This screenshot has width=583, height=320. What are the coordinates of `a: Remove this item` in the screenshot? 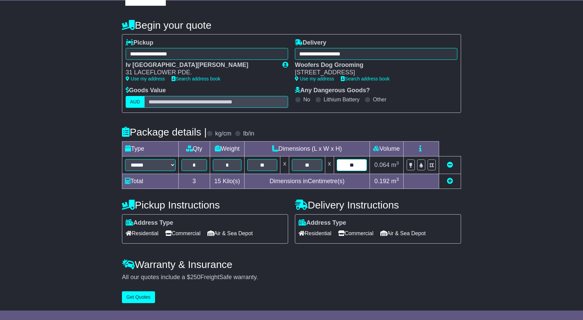 It's located at (450, 165).